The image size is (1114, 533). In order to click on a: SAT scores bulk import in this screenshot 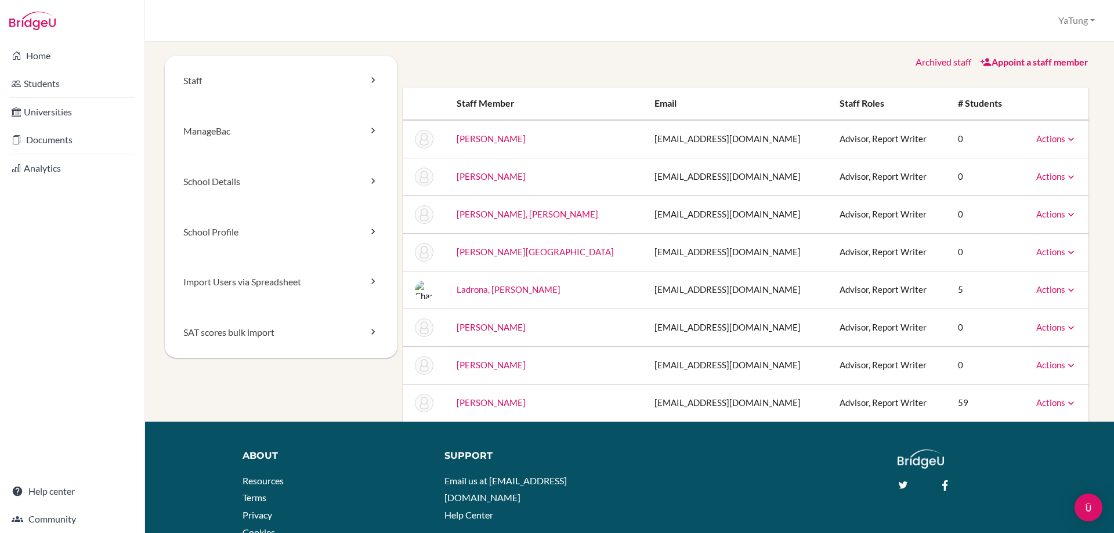, I will do `click(281, 333)`.